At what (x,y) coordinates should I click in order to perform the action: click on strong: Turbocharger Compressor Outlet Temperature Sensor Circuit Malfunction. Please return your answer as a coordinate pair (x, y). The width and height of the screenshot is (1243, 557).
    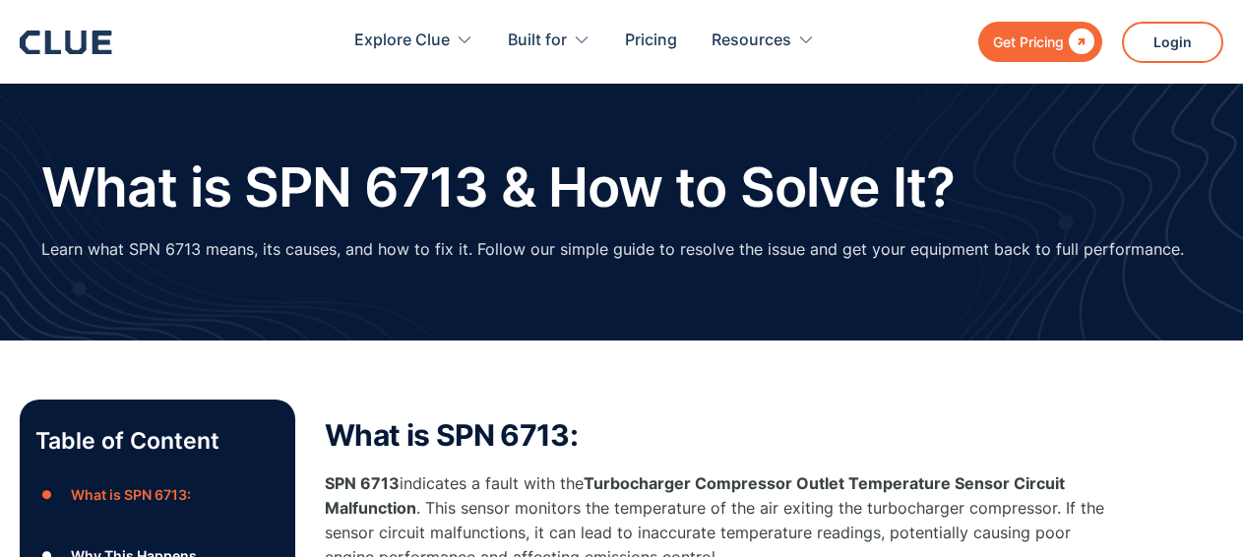
    Looking at the image, I should click on (695, 495).